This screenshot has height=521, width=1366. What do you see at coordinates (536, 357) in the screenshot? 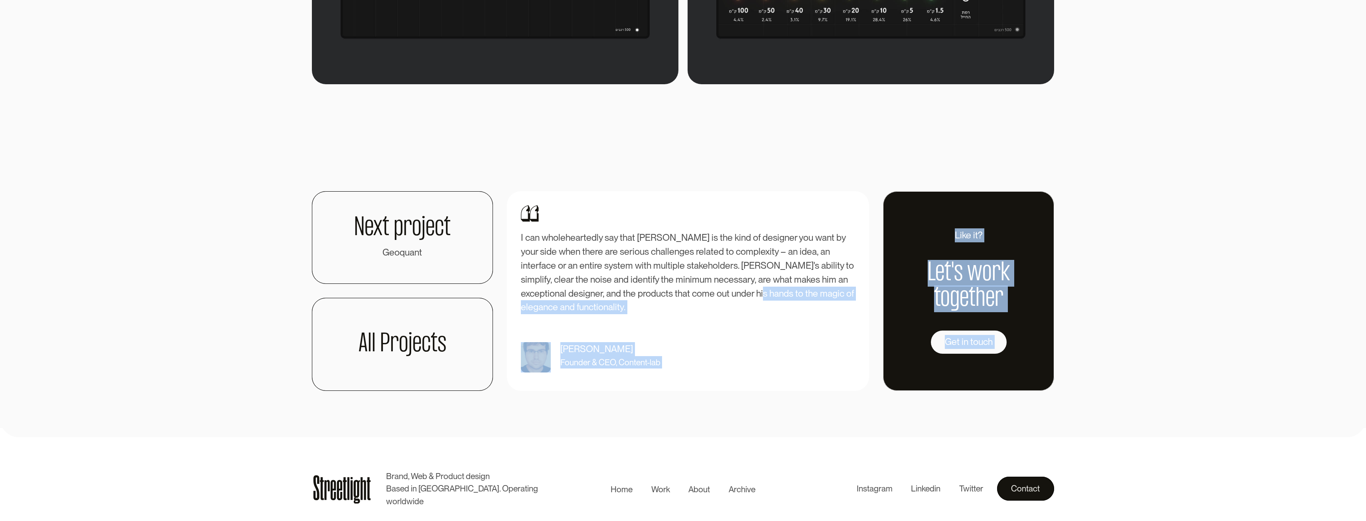
I see `img: Oran huberman` at bounding box center [536, 357].